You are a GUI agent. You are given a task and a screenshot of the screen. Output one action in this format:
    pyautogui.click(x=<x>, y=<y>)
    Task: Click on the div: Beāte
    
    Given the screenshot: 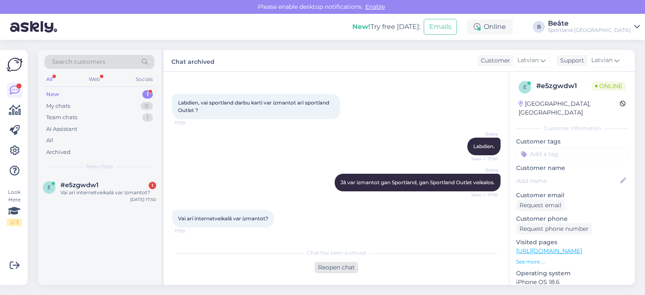 What is the action you would take?
    pyautogui.click(x=589, y=24)
    